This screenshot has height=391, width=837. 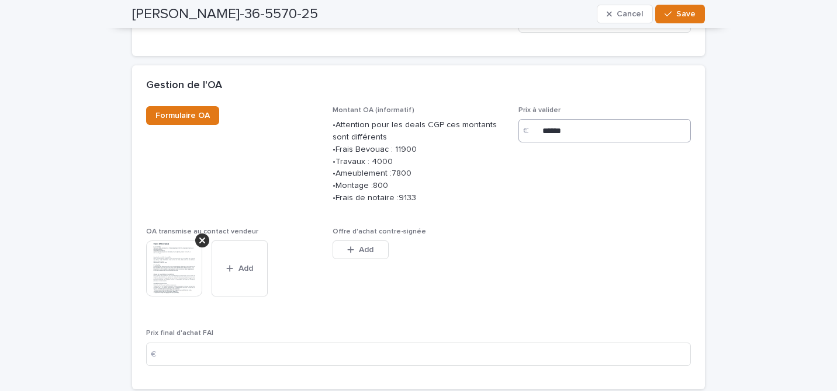 What do you see at coordinates (182, 116) in the screenshot?
I see `a: Formulaire OA` at bounding box center [182, 116].